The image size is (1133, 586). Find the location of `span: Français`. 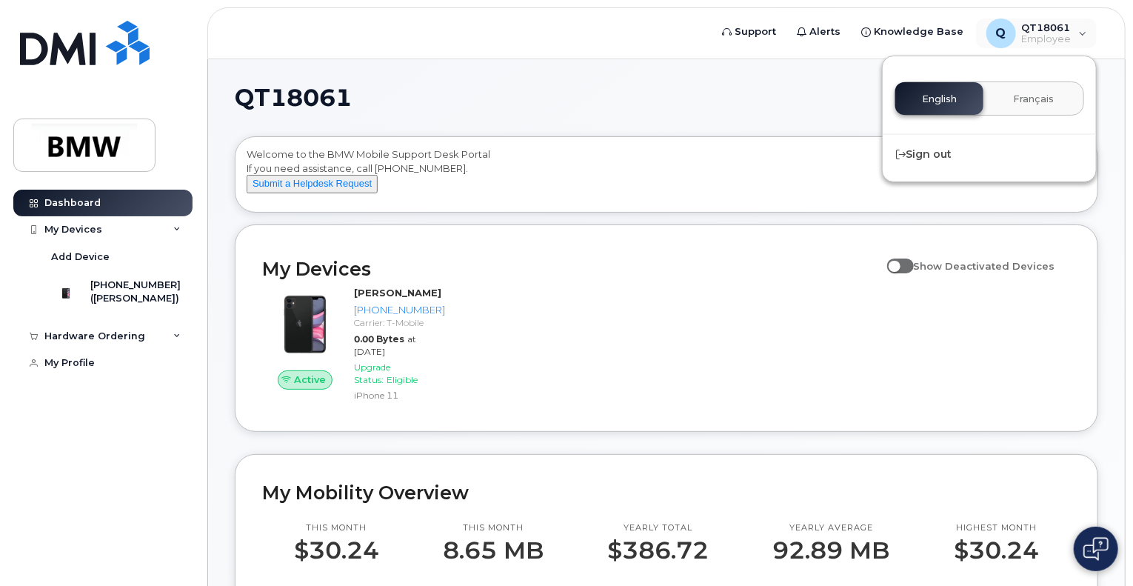

span: Français is located at coordinates (1033, 99).